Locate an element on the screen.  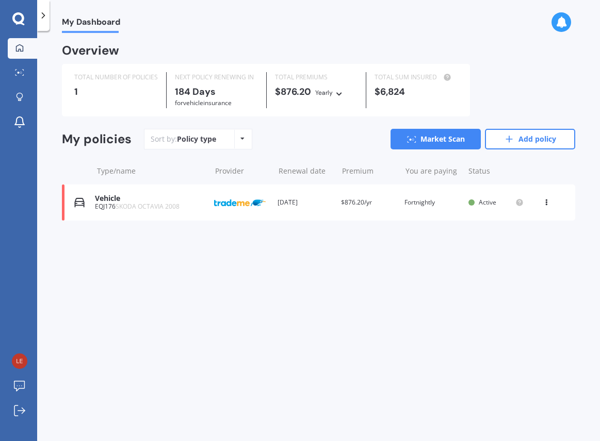
span: for Vehicle insurance is located at coordinates (203, 103).